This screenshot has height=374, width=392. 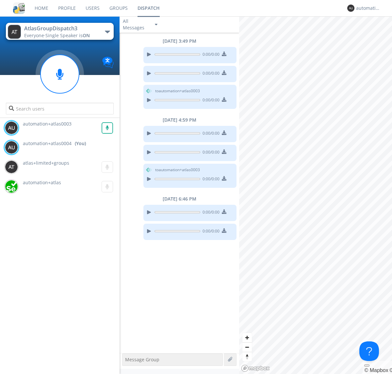 What do you see at coordinates (367, 366) in the screenshot?
I see `button: Toggle attribution` at bounding box center [367, 366].